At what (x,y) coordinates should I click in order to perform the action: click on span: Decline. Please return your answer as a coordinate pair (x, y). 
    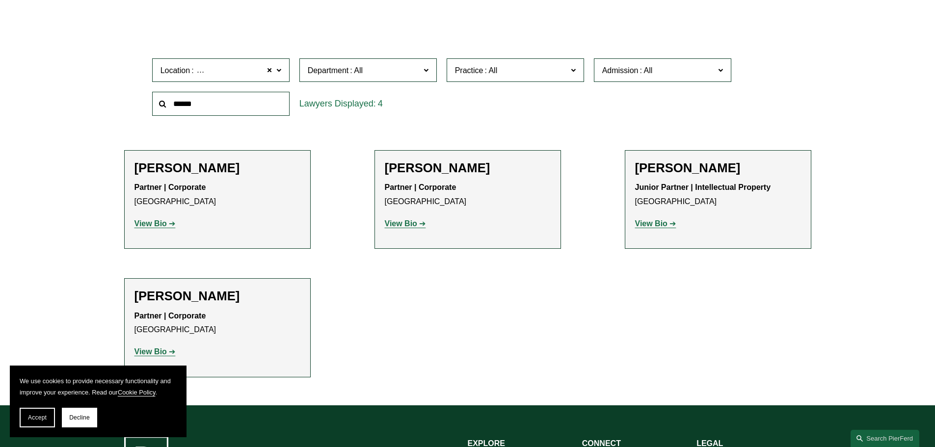
    Looking at the image, I should click on (80, 418).